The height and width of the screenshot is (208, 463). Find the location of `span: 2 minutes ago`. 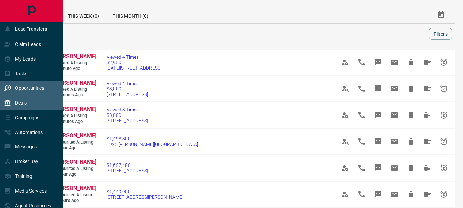

span: 2 minutes ago is located at coordinates (75, 95).